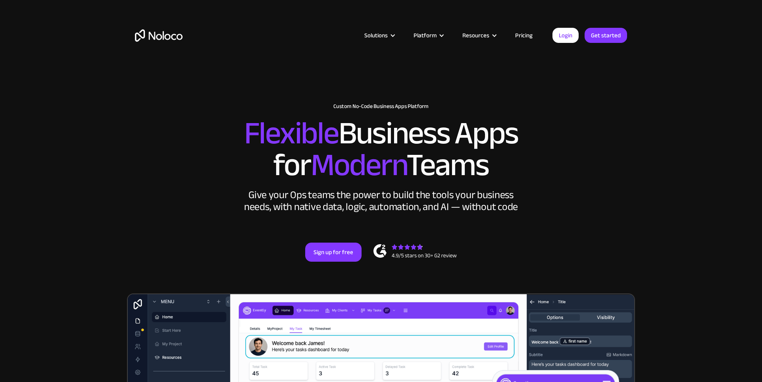  What do you see at coordinates (381, 106) in the screenshot?
I see `h1: Custom No-Code Business Apps Platform` at bounding box center [381, 106].